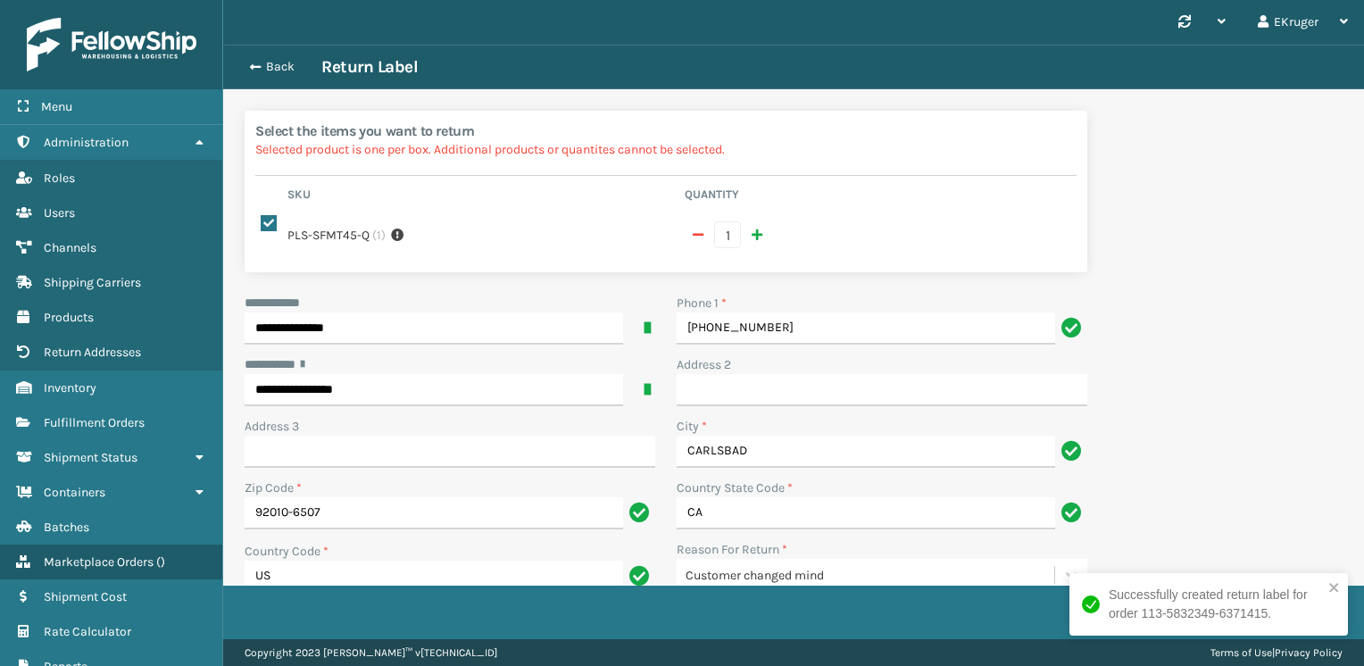 This screenshot has height=666, width=1364. Describe the element at coordinates (287, 551) in the screenshot. I see `label: Country Code` at that location.